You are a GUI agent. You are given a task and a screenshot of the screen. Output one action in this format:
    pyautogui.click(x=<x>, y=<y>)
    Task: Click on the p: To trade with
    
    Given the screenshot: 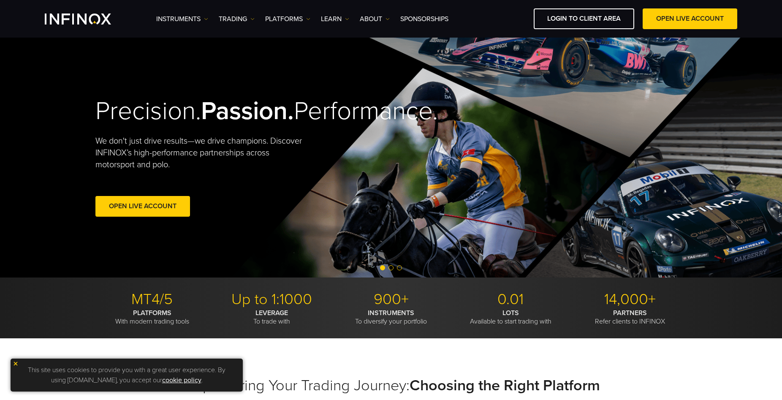 What is the action you would take?
    pyautogui.click(x=272, y=317)
    